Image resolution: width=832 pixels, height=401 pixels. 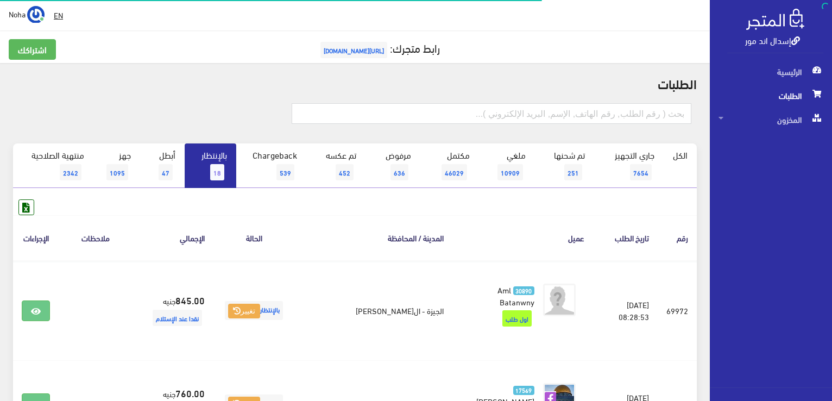 I want to click on a: الكل, so click(x=680, y=155).